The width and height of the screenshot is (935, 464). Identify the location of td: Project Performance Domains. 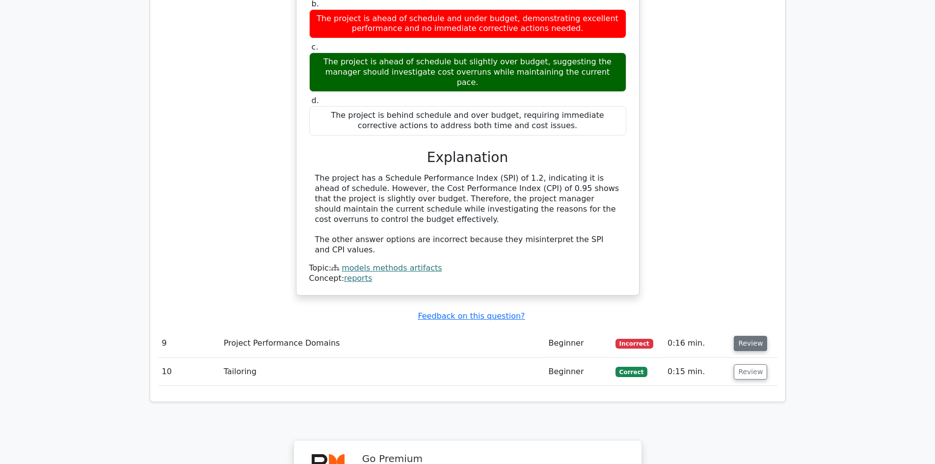
(382, 343).